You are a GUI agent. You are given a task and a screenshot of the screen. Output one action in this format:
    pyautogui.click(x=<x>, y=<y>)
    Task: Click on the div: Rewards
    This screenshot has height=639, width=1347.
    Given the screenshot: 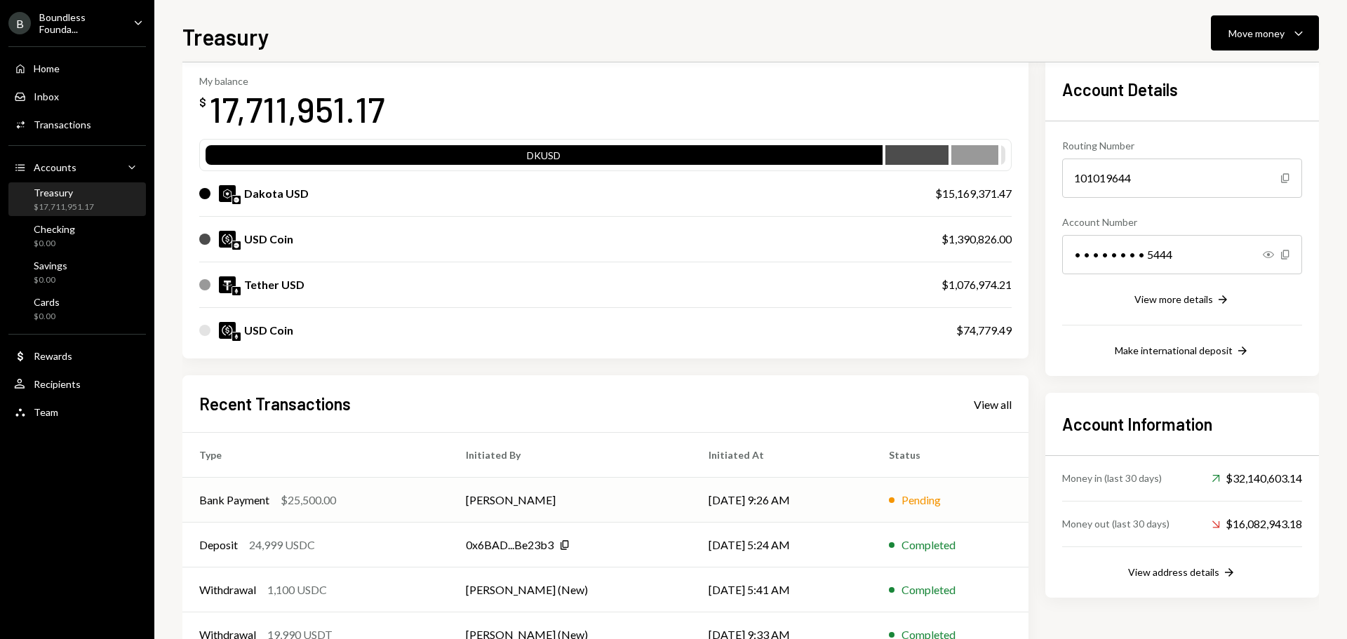 What is the action you would take?
    pyautogui.click(x=53, y=356)
    